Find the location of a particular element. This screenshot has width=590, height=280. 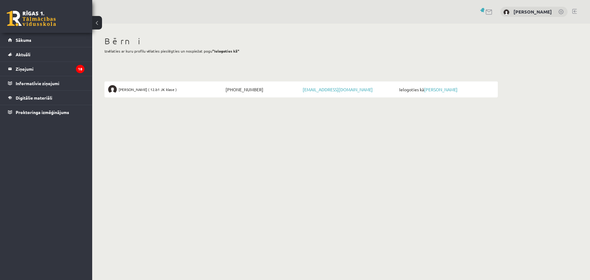

legend: Ziņojumi is located at coordinates (50, 69).